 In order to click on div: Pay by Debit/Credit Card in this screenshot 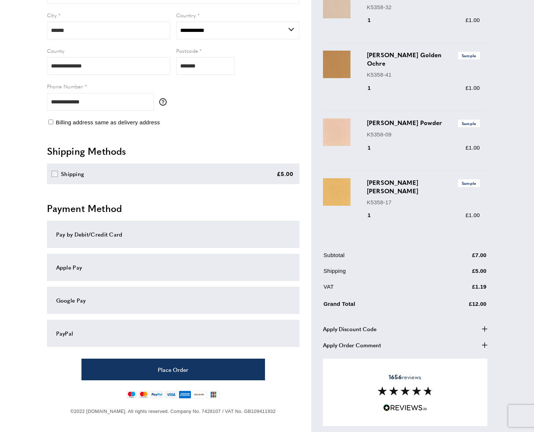, I will do `click(173, 235)`.